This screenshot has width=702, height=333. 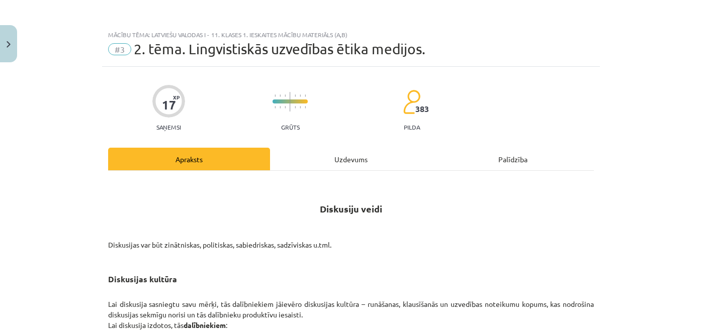 What do you see at coordinates (351, 310) in the screenshot?
I see `p: Lai diskusija sasniegtu savu mērķi, tās dalībniekiem jāievēro diskusijas kultūra – runāšanas, kla...` at bounding box center [351, 310].